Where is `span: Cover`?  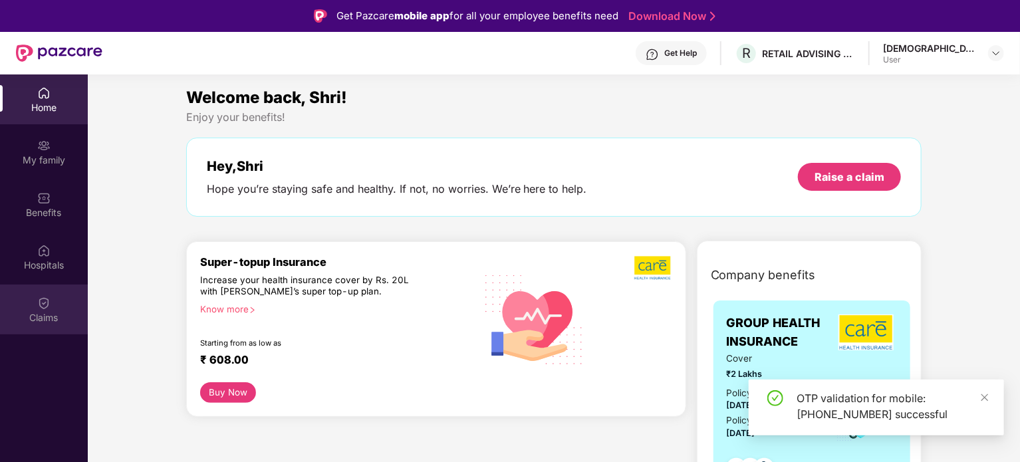
span: Cover is located at coordinates (772, 358).